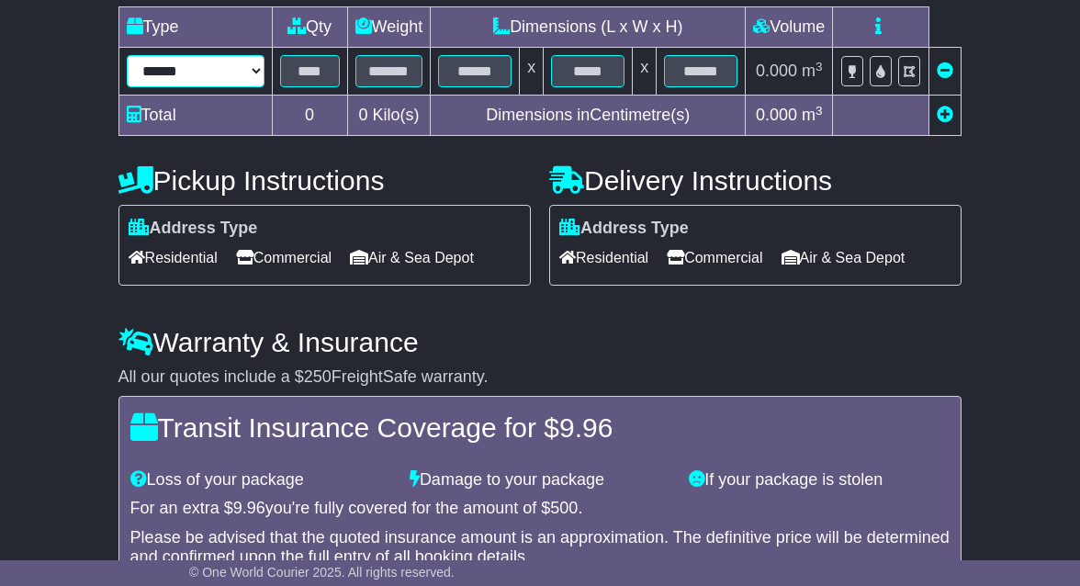 The width and height of the screenshot is (1080, 586). I want to click on span: 500, so click(564, 508).